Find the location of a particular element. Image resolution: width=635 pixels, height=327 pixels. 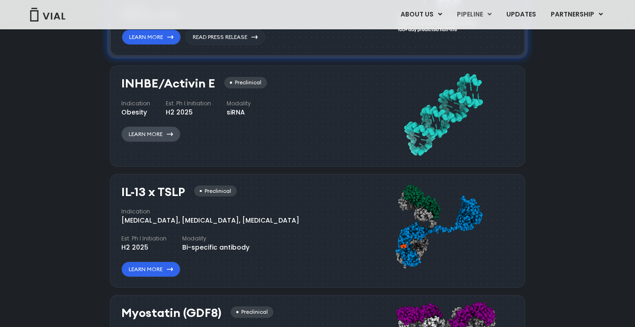

h3: INHBE/Activin E is located at coordinates (168, 83).